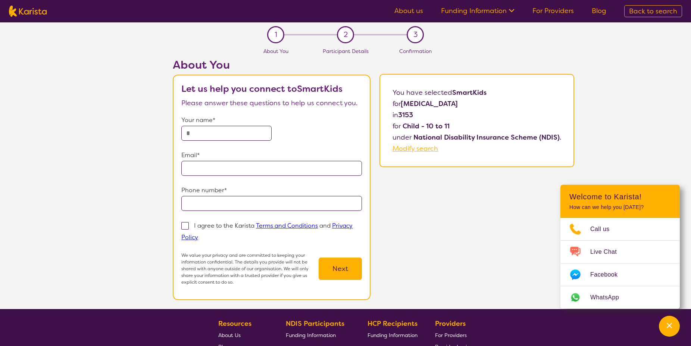 This screenshot has width=691, height=346. What do you see at coordinates (416, 51) in the screenshot?
I see `span: Confirmation` at bounding box center [416, 51].